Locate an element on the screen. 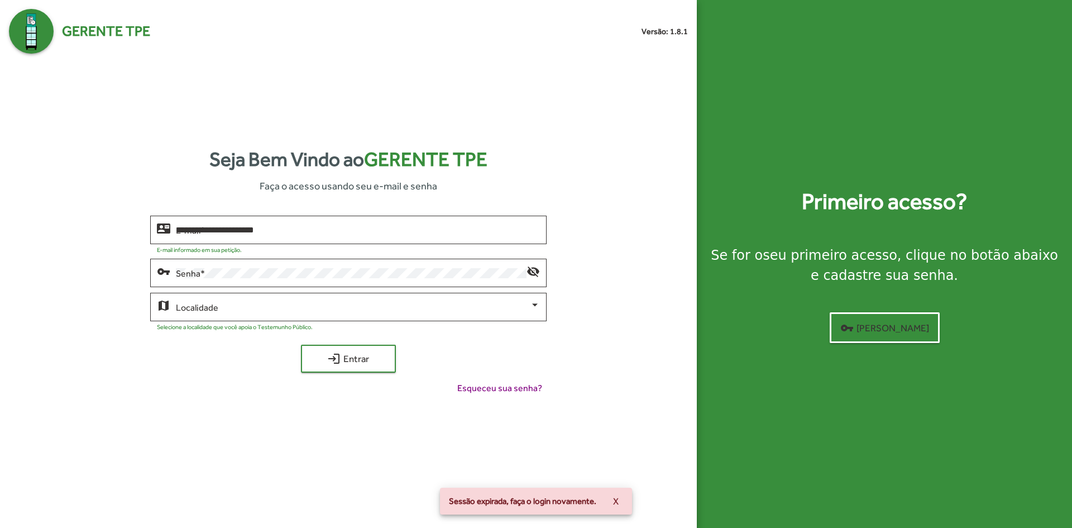  mat-icon: contact_mail is located at coordinates (164, 228).